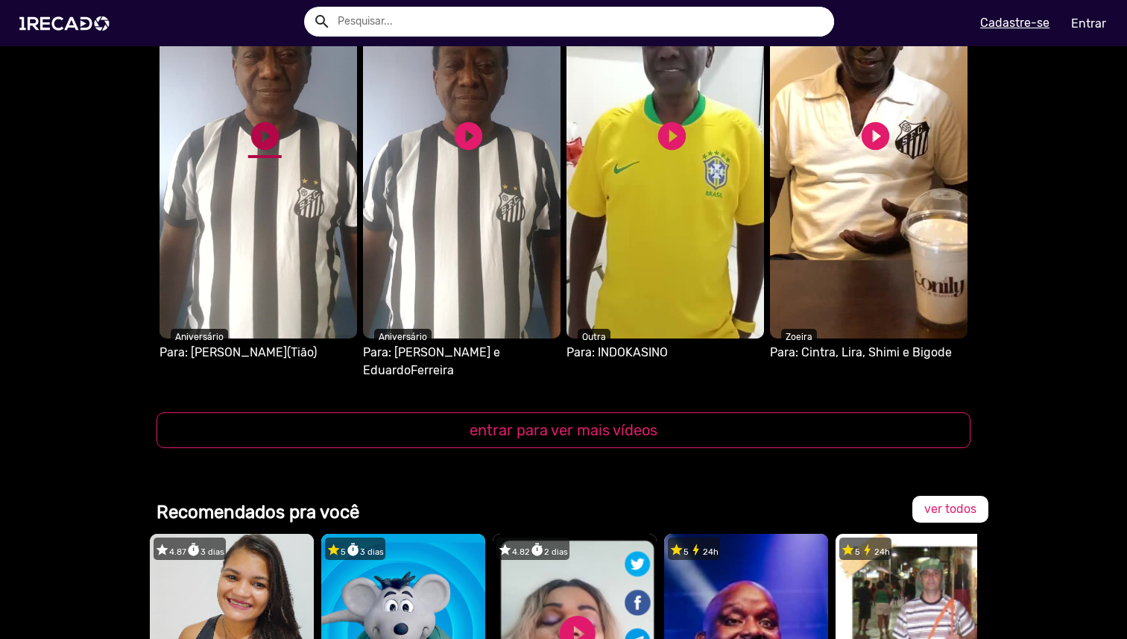 The height and width of the screenshot is (639, 1127). Describe the element at coordinates (322, 22) in the screenshot. I see `mat-icon: Example home icon` at that location.